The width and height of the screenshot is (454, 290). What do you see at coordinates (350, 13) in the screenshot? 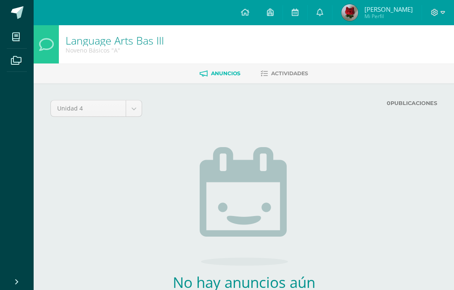
I see `img: 53bca0dbb1463a79da423530a0daa3ed.png` at bounding box center [350, 13].